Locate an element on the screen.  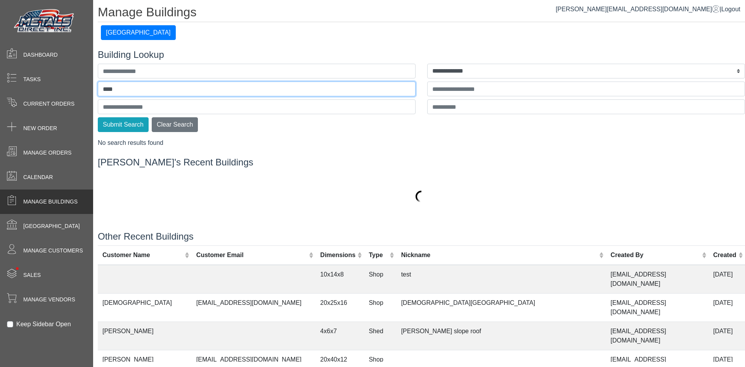
span: Manage Buildings is located at coordinates (50, 201).